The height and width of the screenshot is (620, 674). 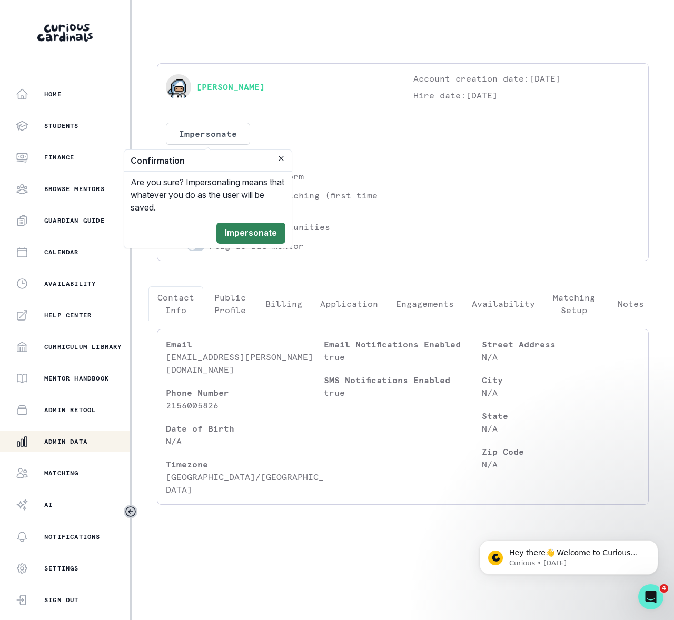 I want to click on button: Toggle sidebar, so click(x=130, y=511).